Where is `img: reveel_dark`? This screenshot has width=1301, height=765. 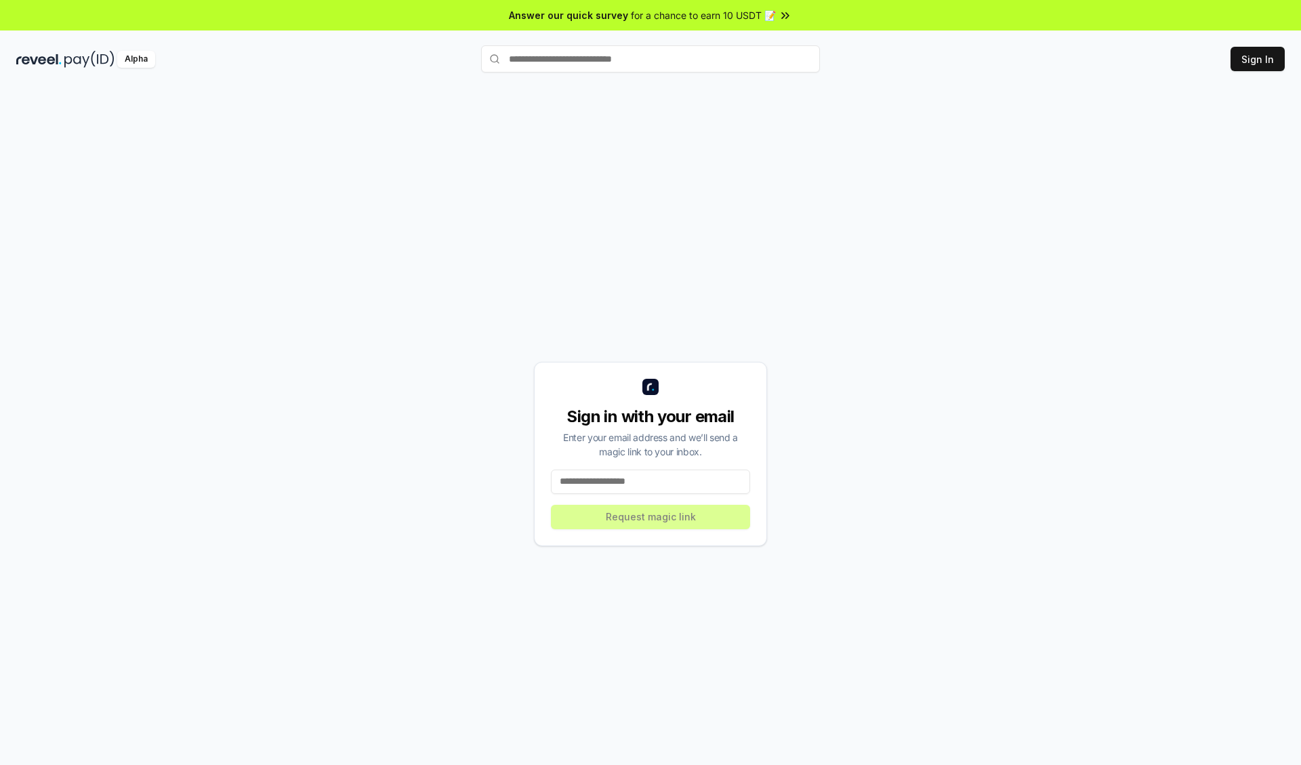 img: reveel_dark is located at coordinates (39, 59).